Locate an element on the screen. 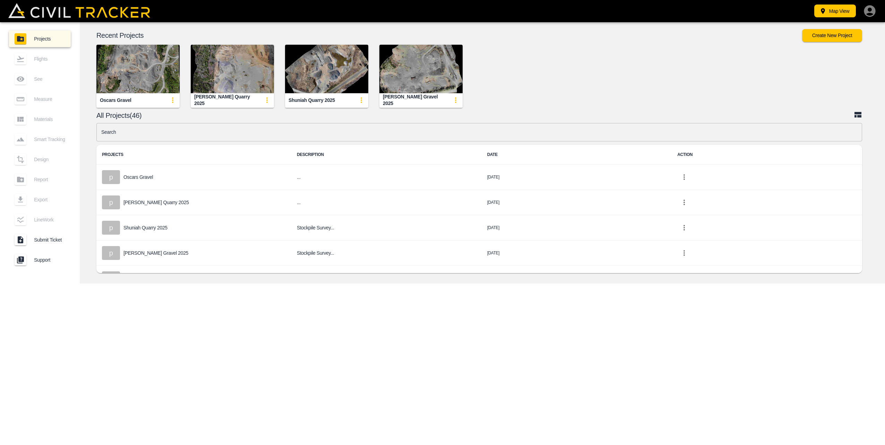 The width and height of the screenshot is (885, 445). a: Support is located at coordinates (40, 260).